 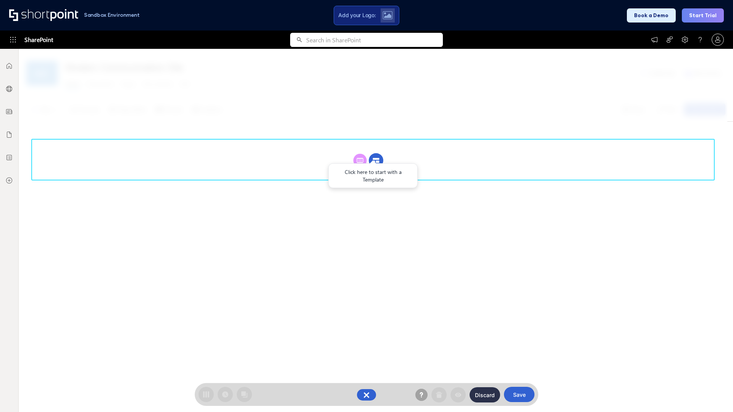 What do you see at coordinates (39, 40) in the screenshot?
I see `span: SharePoint` at bounding box center [39, 40].